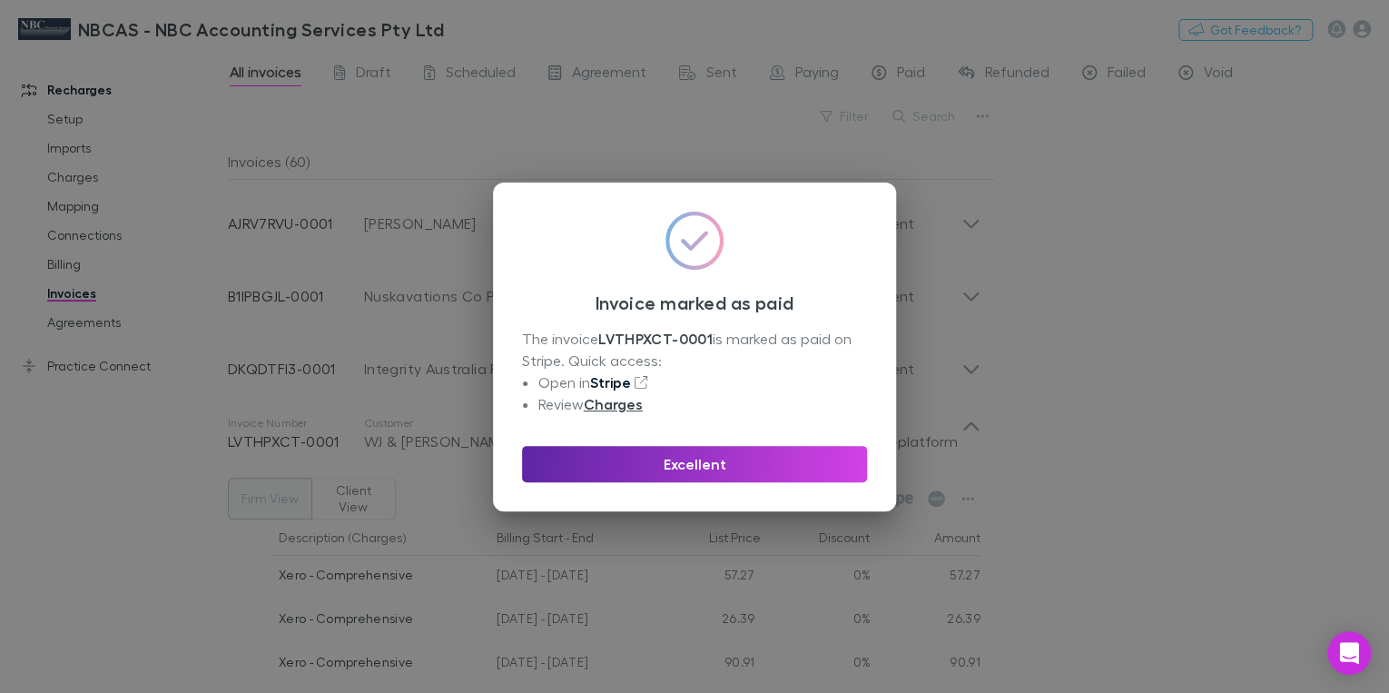 The image size is (1389, 693). I want to click on li: Open in, so click(703, 382).